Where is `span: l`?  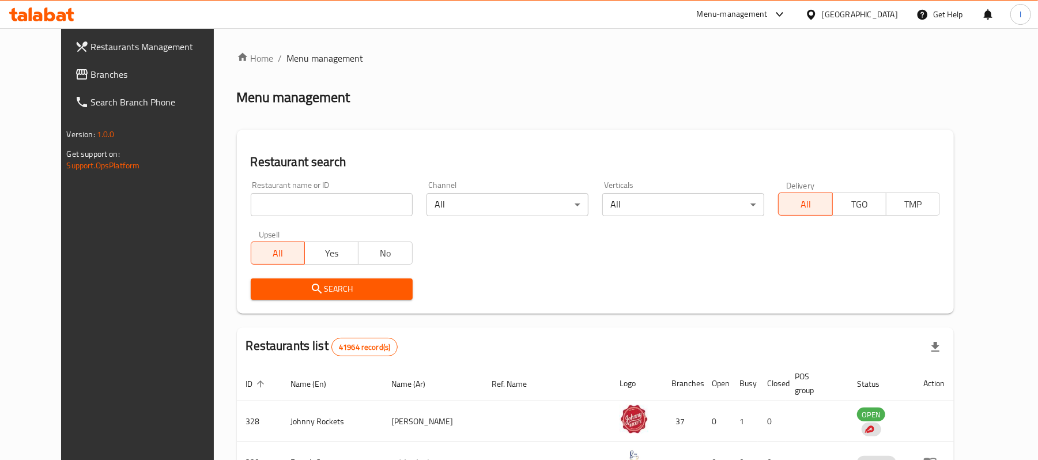
span: l is located at coordinates (1020, 14).